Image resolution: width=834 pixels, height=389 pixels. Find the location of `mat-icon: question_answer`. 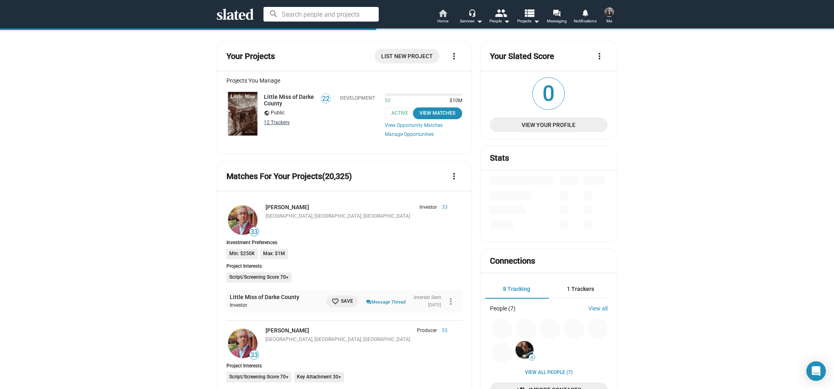

mat-icon: question_answer is located at coordinates (368, 302).